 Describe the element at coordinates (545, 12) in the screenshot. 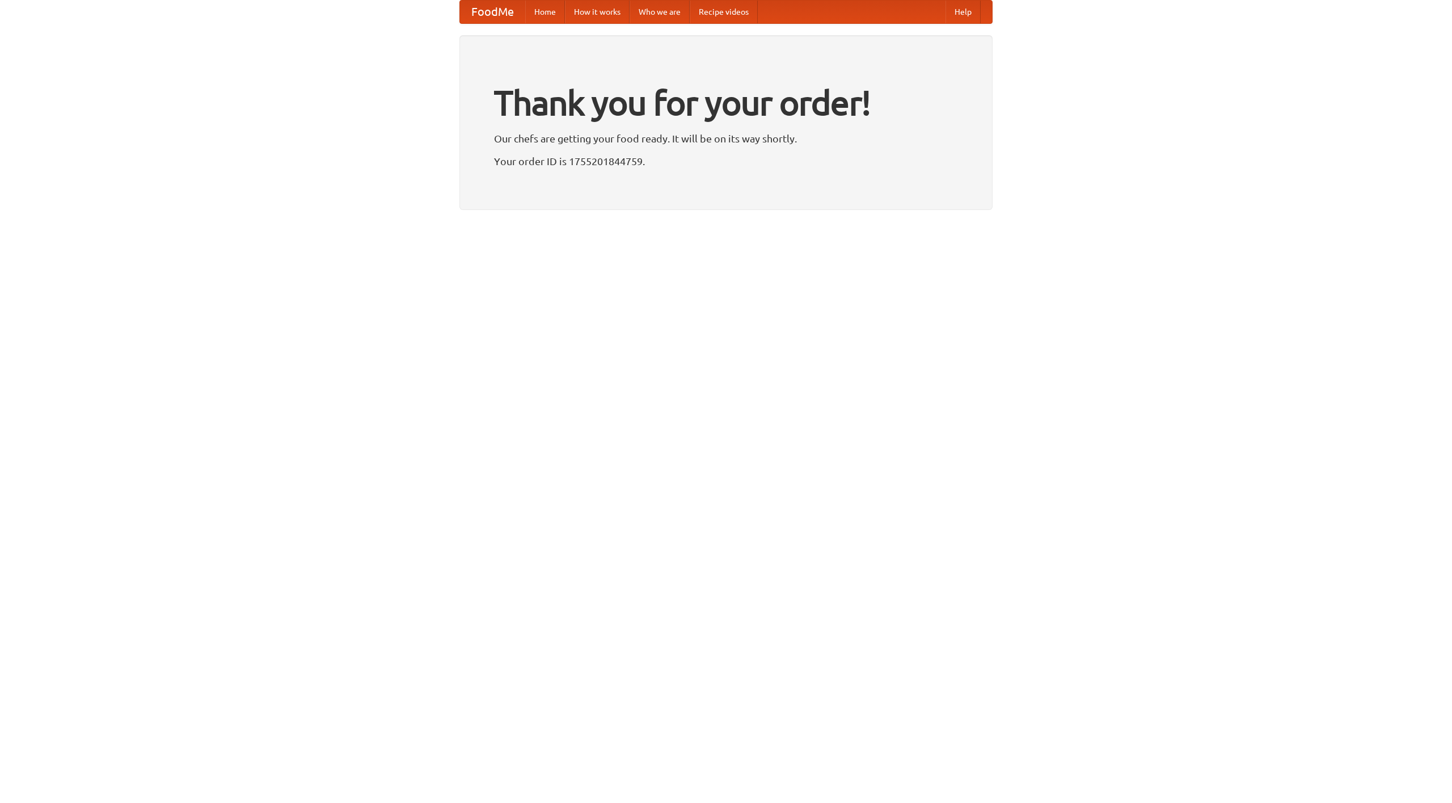

I see `a: Home` at that location.